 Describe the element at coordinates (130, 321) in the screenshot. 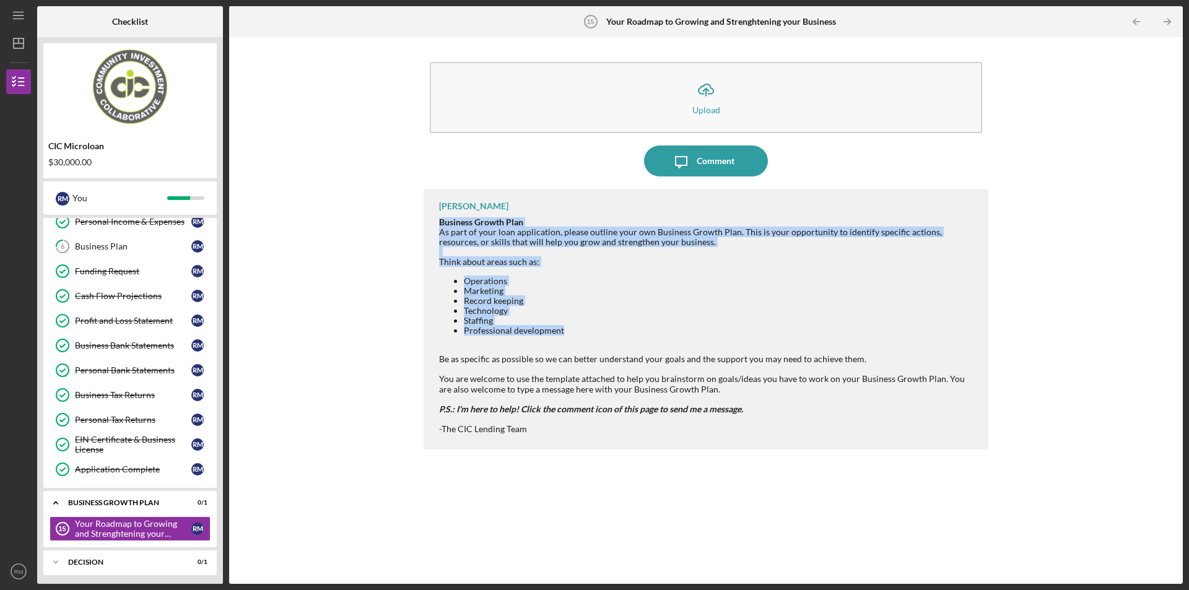

I see `a: Profit and Loss StatementRM` at that location.